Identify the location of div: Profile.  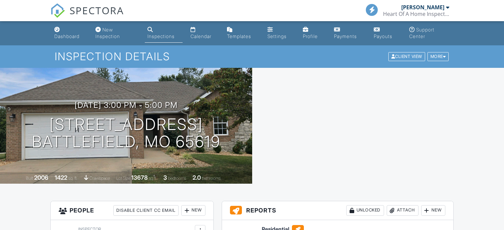
(310, 36).